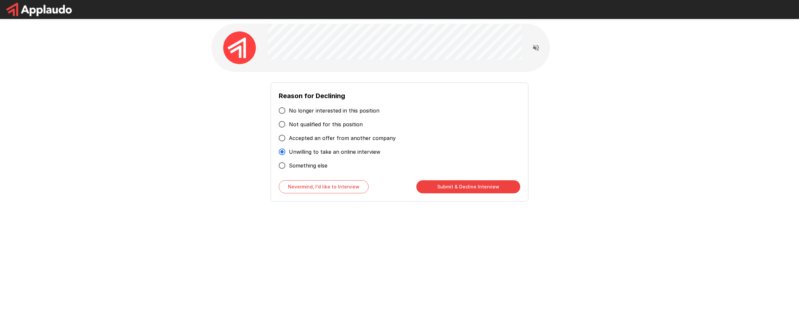 The height and width of the screenshot is (316, 799). Describe the element at coordinates (240, 48) in the screenshot. I see `img: applaudo_avatar.png` at that location.